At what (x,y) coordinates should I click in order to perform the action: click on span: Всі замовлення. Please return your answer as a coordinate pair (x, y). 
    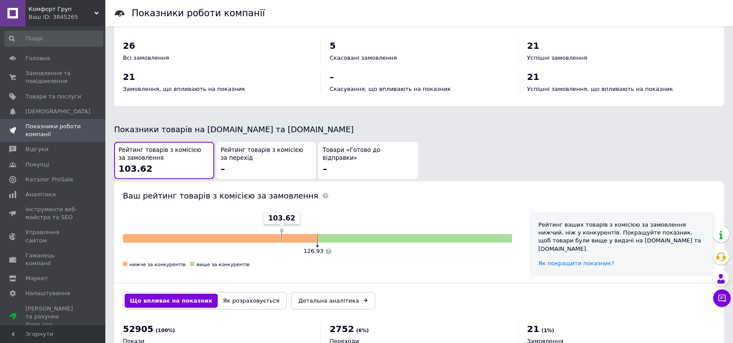
    Looking at the image, I should click on (146, 58).